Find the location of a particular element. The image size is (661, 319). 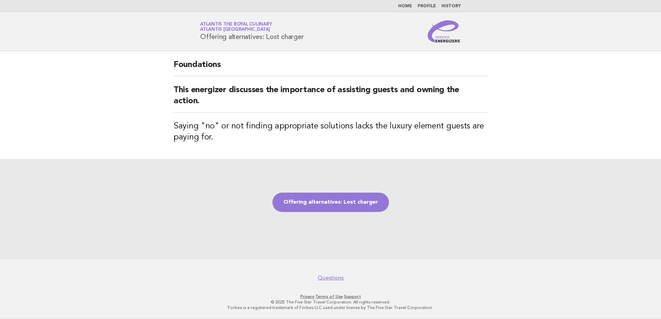

h2: This energizer discusses the importance of assisting guests and owning the action. is located at coordinates (330, 98).